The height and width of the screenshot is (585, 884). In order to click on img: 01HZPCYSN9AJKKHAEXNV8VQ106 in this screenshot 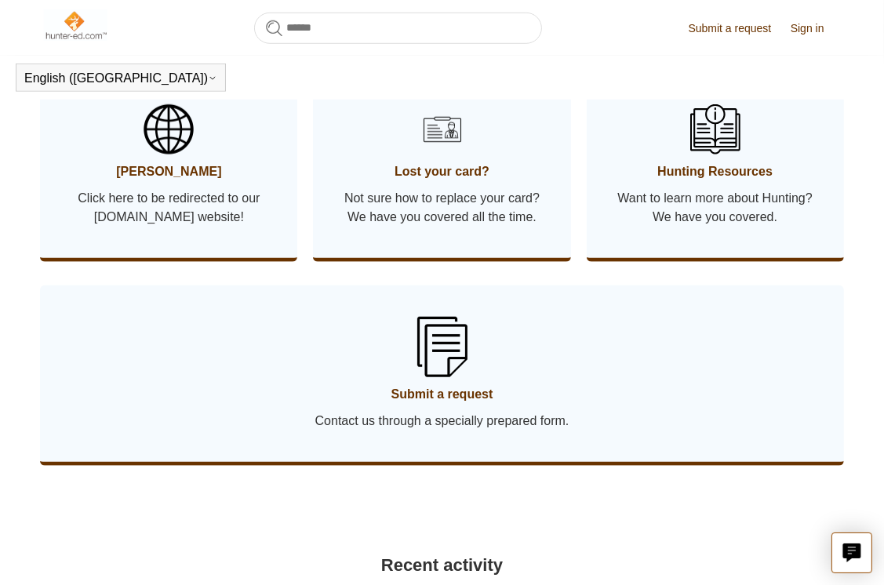, I will do `click(716, 129)`.